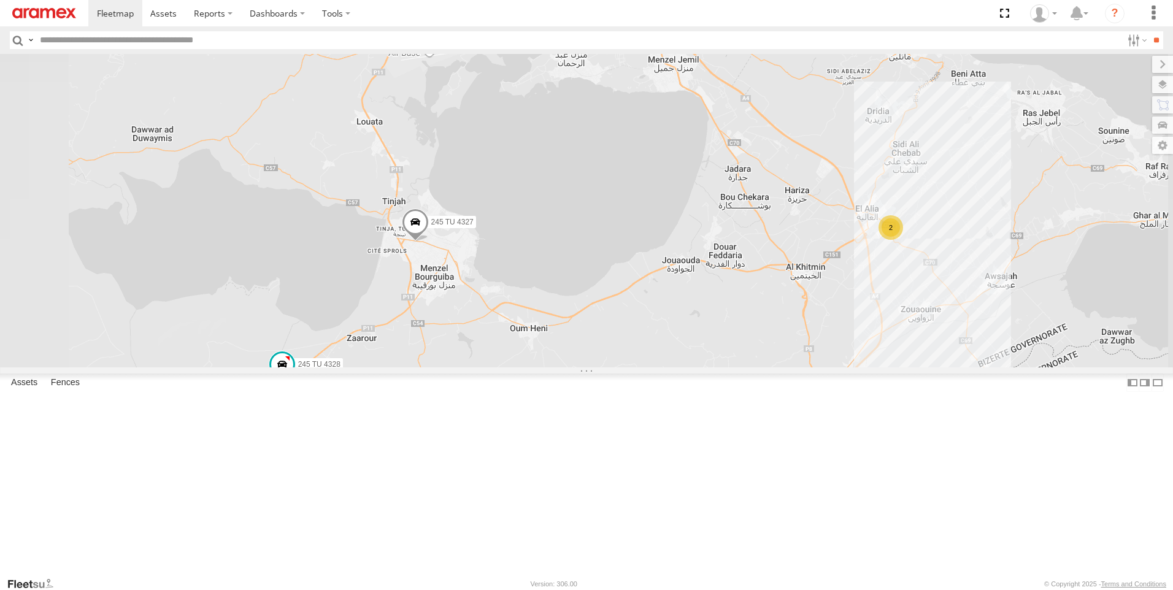 This screenshot has height=590, width=1173. I want to click on label: Hide Summary Table, so click(1158, 382).